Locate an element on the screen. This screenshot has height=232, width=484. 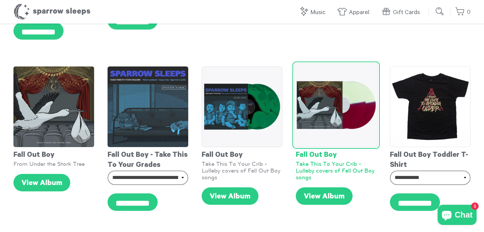
a: Gift Cards is located at coordinates (402, 12).